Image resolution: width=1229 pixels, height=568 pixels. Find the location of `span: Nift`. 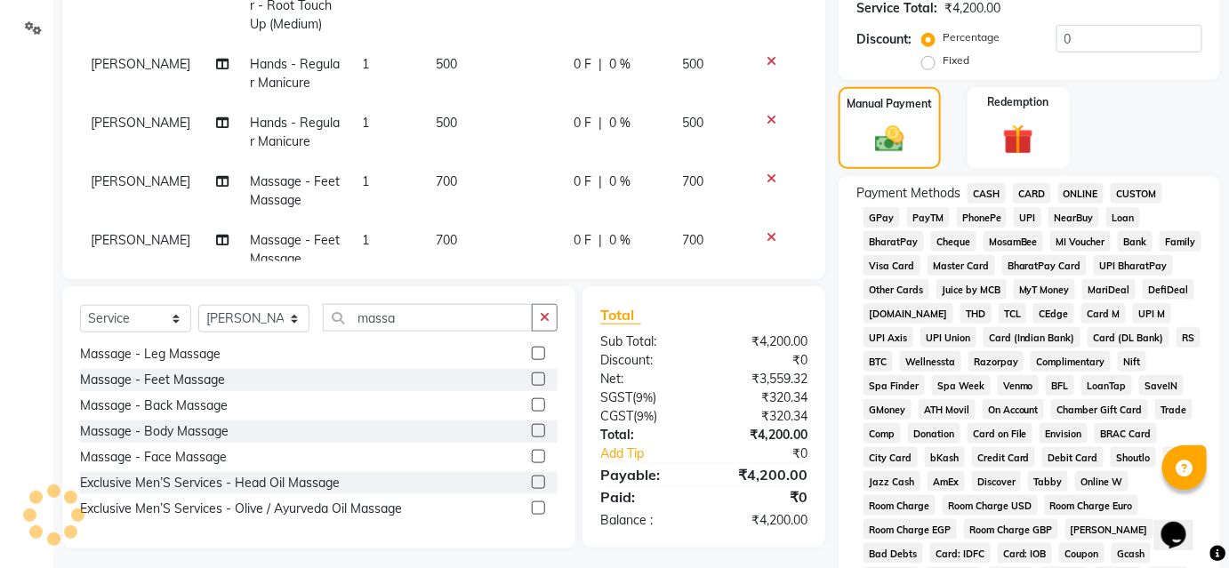

span: Nift is located at coordinates (1132, 361).